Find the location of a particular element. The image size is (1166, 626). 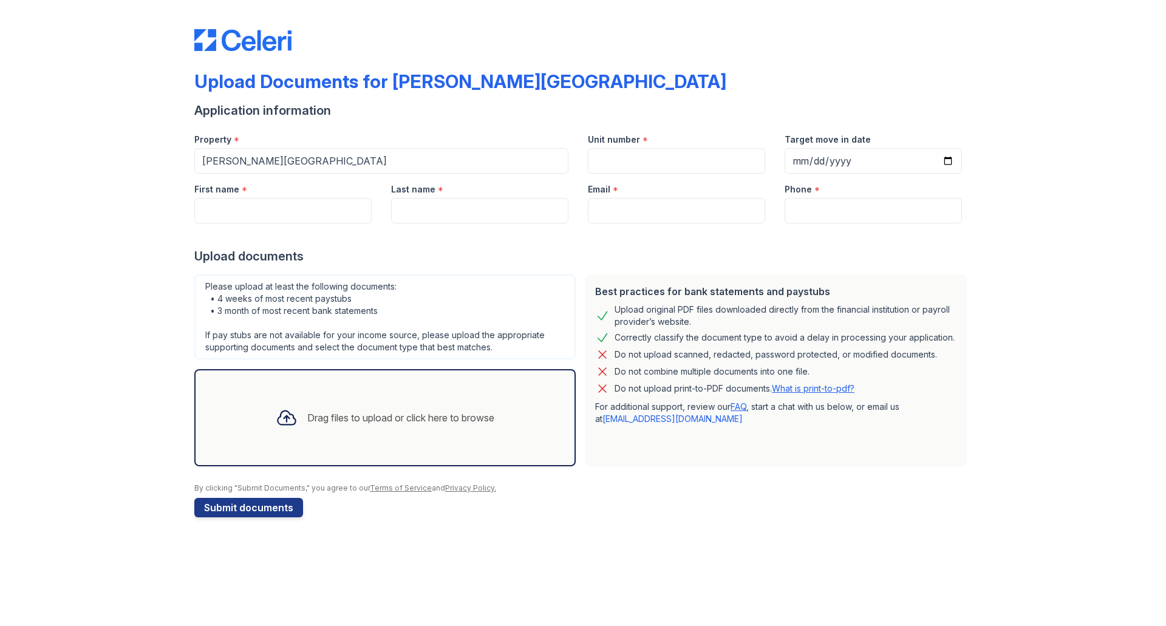

label: Target move in date is located at coordinates (828, 140).